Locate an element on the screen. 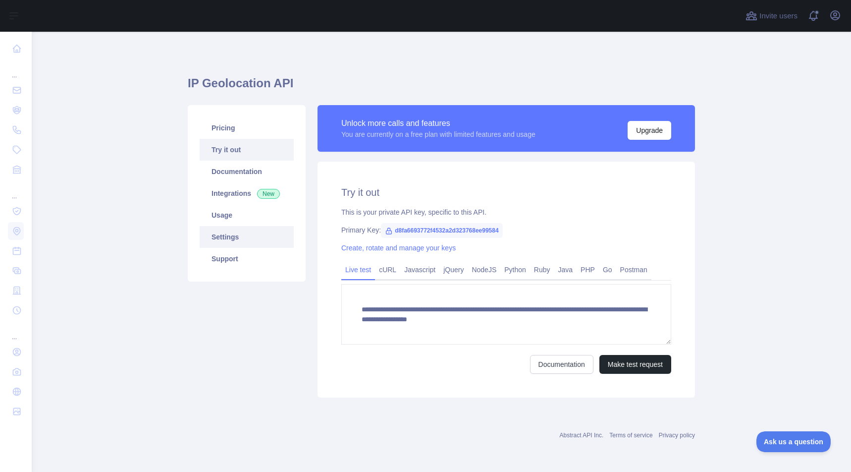 This screenshot has width=851, height=472. a: Abstract API Inc. is located at coordinates (582, 435).